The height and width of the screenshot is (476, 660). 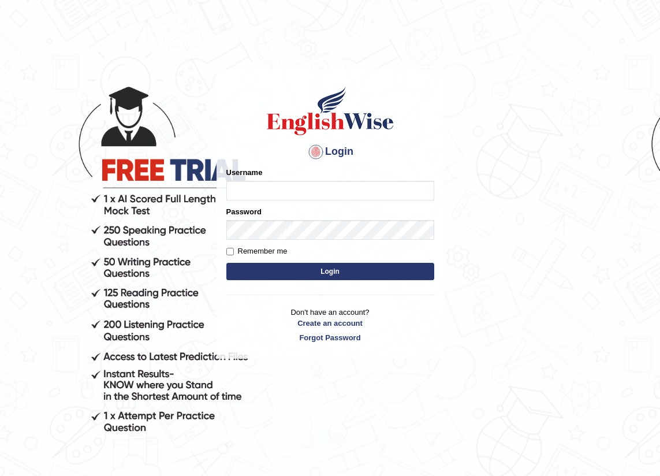 What do you see at coordinates (244, 211) in the screenshot?
I see `label: Password` at bounding box center [244, 211].